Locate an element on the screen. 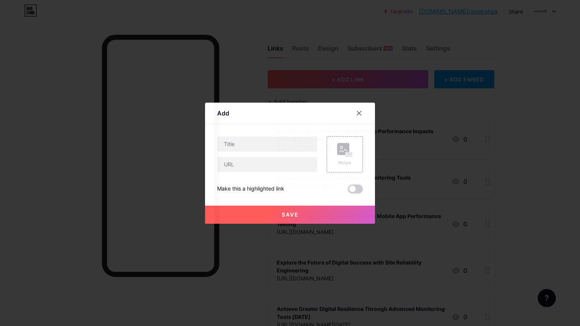  input: Title is located at coordinates (267, 144).